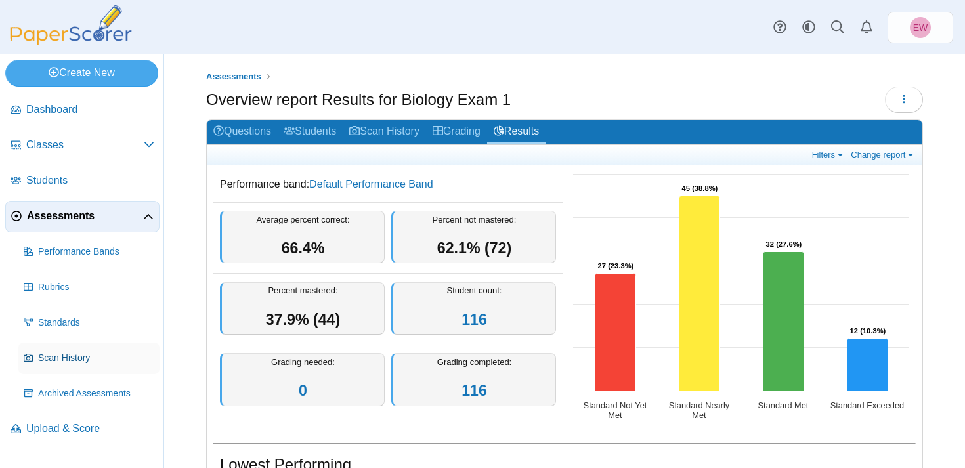 The width and height of the screenshot is (965, 468). Describe the element at coordinates (71, 41) in the screenshot. I see `a: PaperScorer` at that location.